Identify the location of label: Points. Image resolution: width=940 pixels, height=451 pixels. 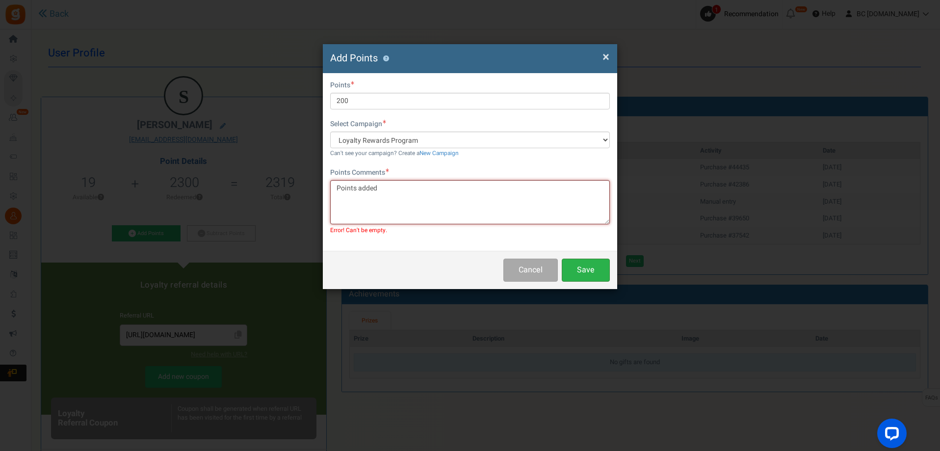
(342, 85).